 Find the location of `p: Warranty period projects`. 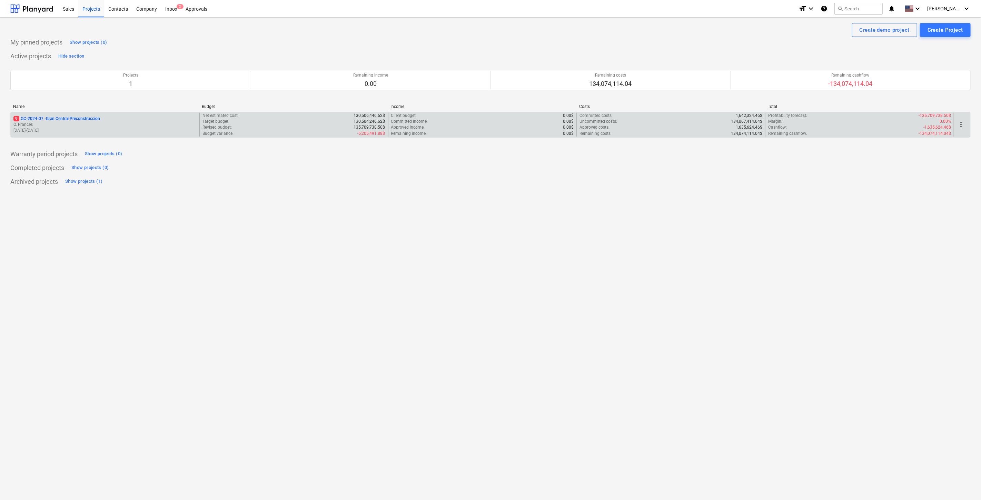

p: Warranty period projects is located at coordinates (44, 154).